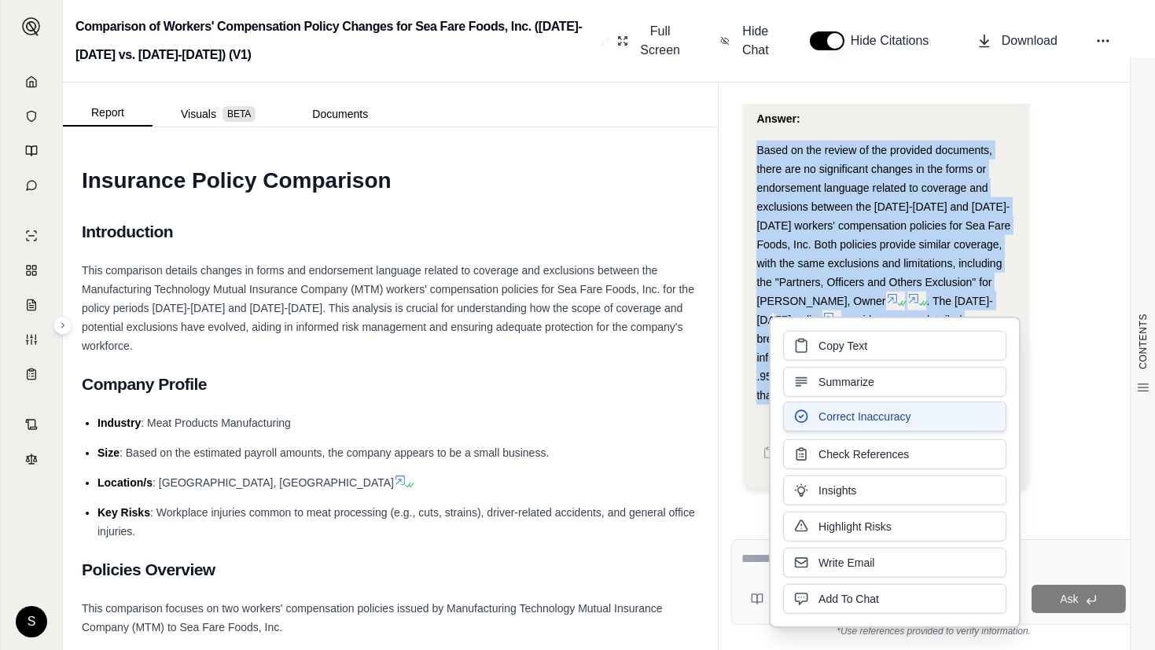 This screenshot has height=650, width=1155. Describe the element at coordinates (755, 41) in the screenshot. I see `span: Hide Chat` at that location.